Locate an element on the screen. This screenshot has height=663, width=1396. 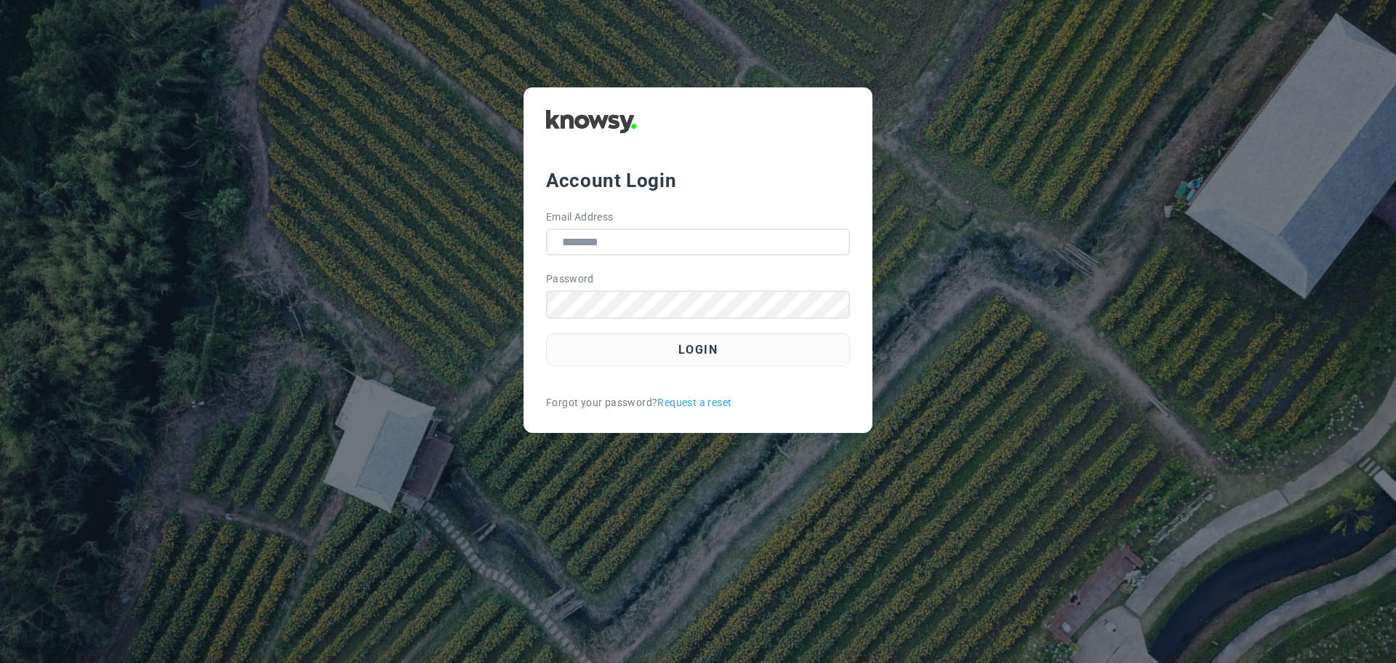
div: Account Login is located at coordinates (698, 180).